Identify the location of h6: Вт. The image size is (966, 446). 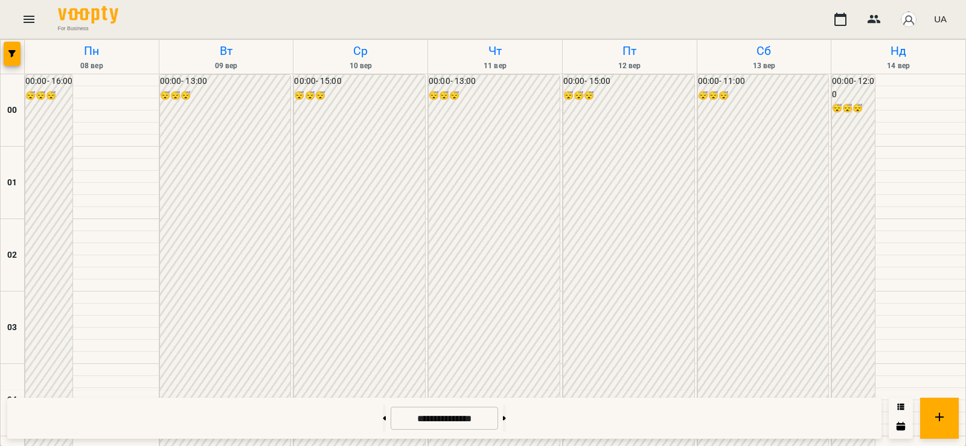
(226, 51).